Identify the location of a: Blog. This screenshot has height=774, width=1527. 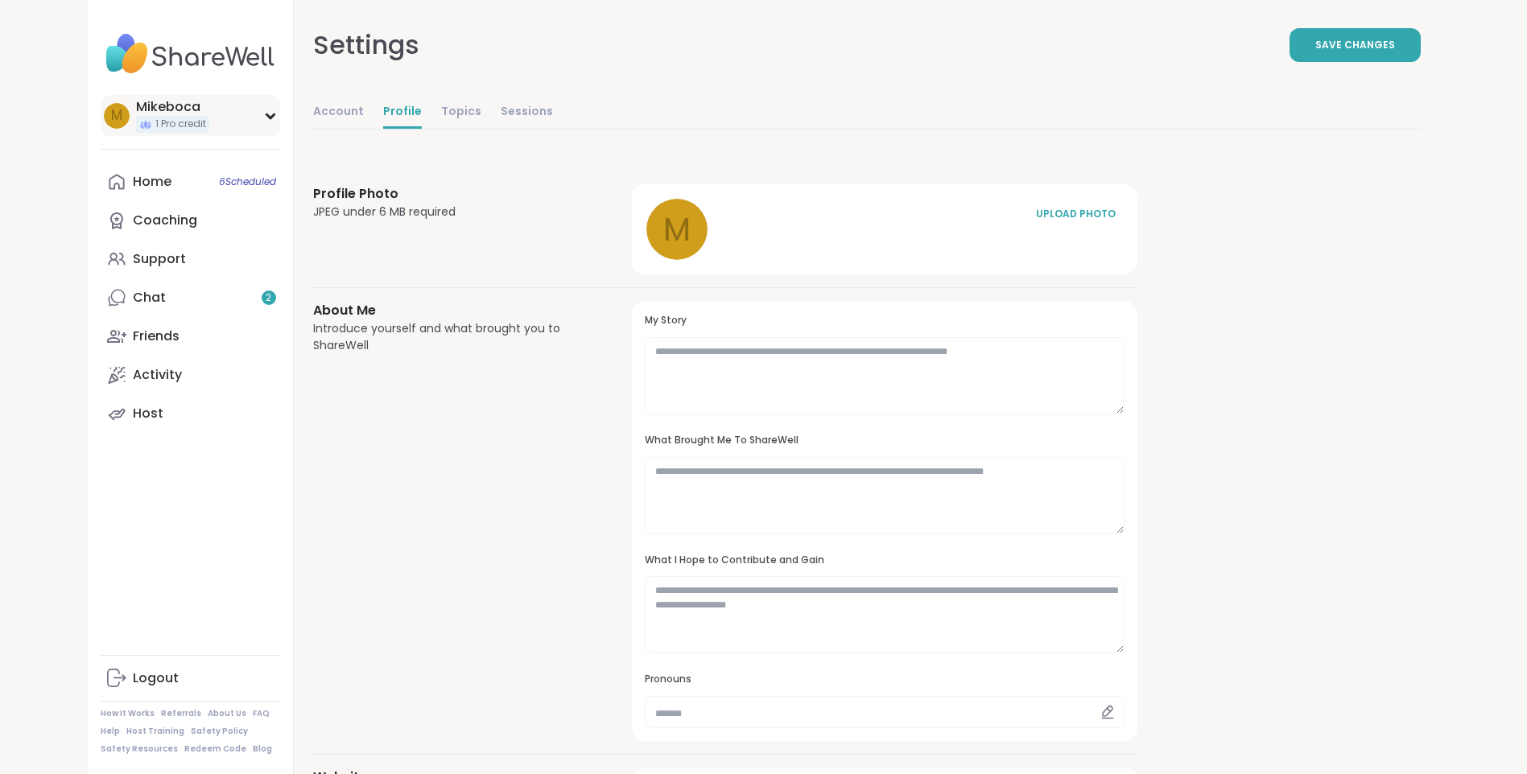
(262, 749).